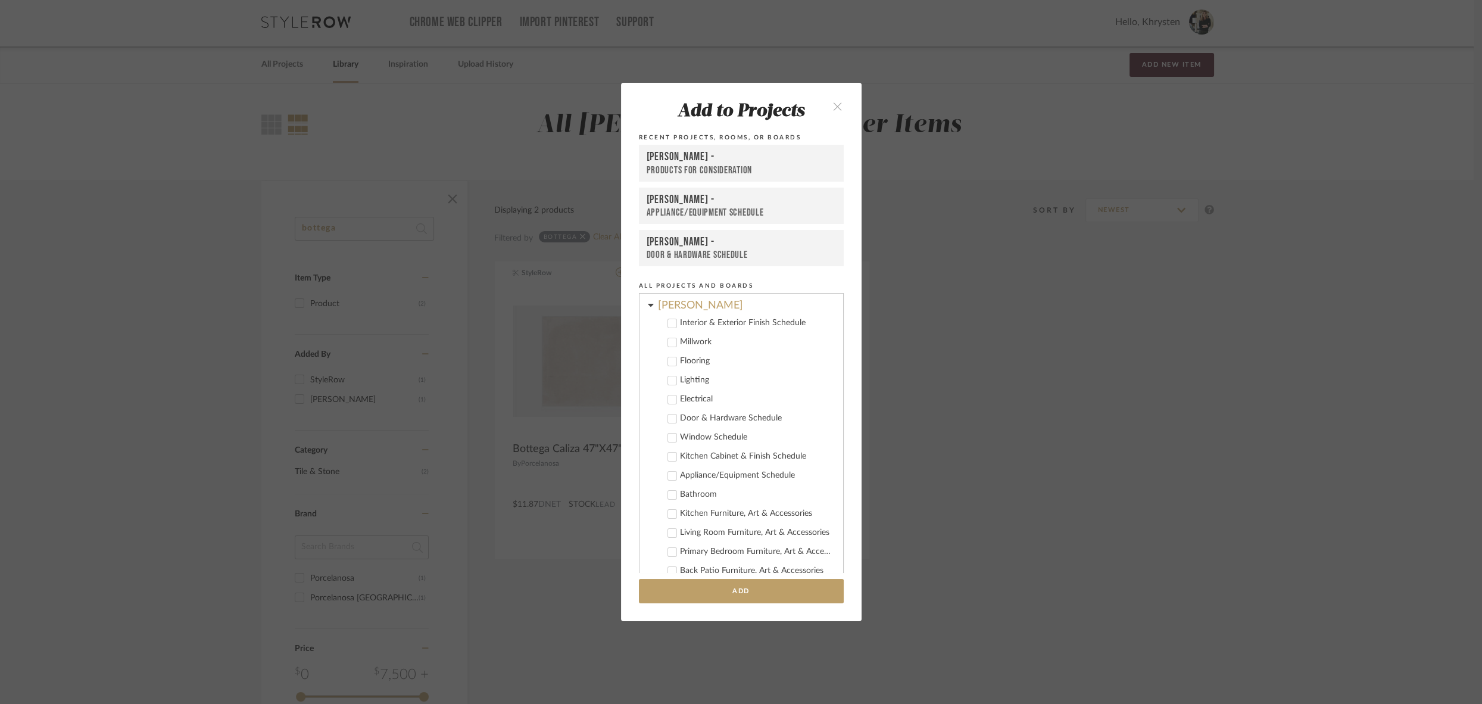 This screenshot has height=704, width=1482. What do you see at coordinates (757, 456) in the screenshot?
I see `div: Kitchen Cabinet & Finish Schedule` at bounding box center [757, 456].